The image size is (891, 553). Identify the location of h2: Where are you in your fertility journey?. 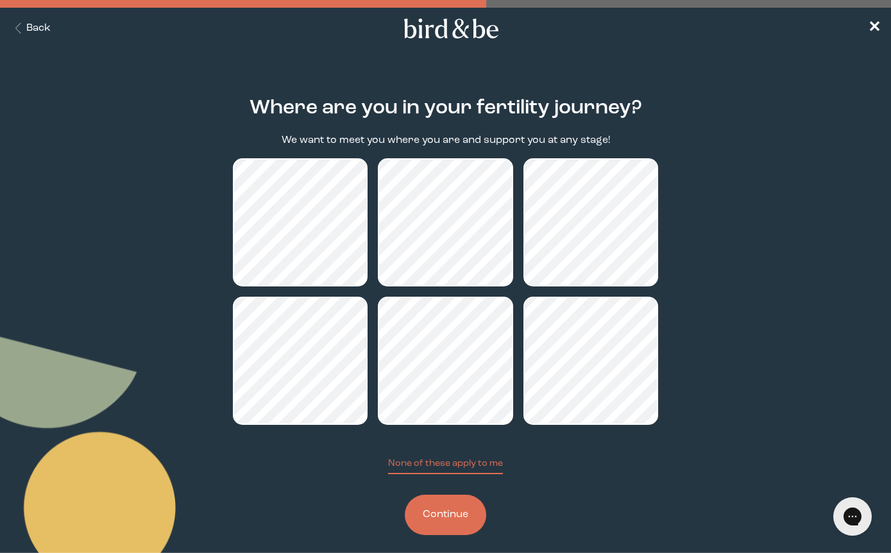
(446, 108).